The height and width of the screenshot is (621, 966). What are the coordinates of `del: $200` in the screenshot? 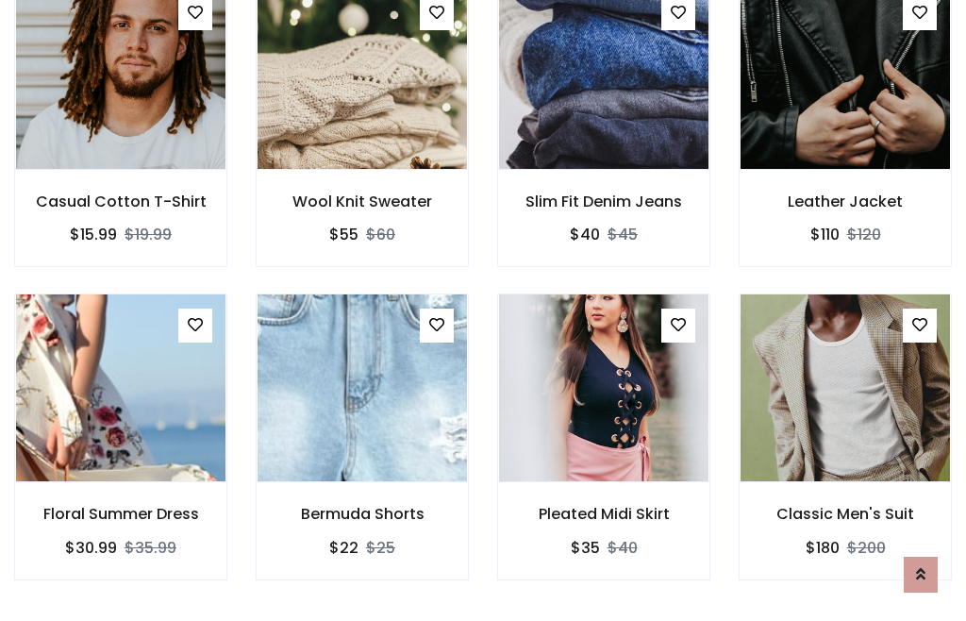 It's located at (866, 547).